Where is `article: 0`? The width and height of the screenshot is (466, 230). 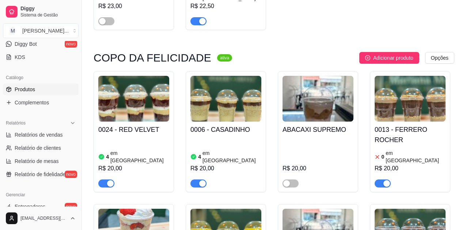
article: 0 is located at coordinates (383, 157).